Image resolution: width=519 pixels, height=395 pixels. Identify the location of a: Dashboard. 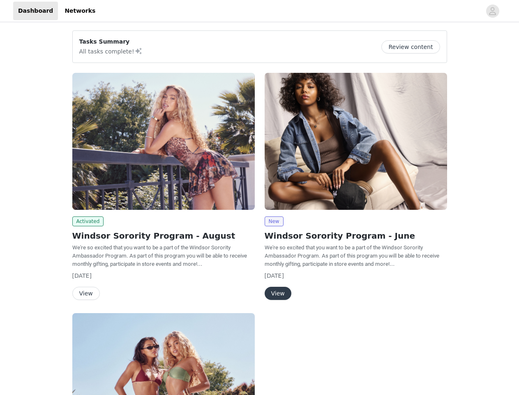
(35, 11).